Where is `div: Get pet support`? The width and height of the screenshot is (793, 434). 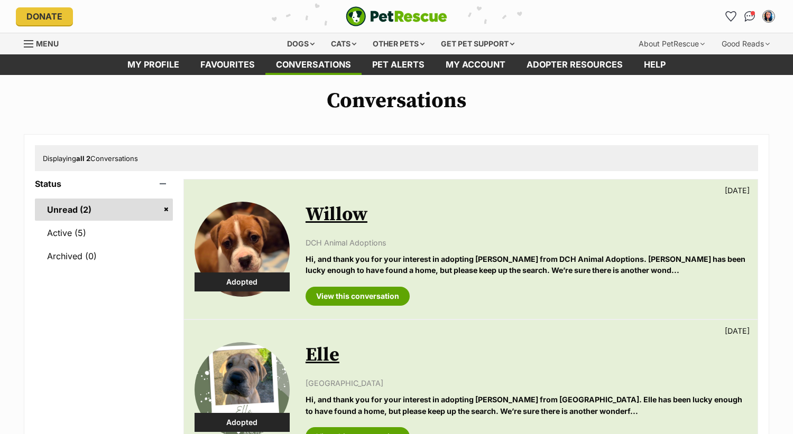
div: Get pet support is located at coordinates (477, 44).